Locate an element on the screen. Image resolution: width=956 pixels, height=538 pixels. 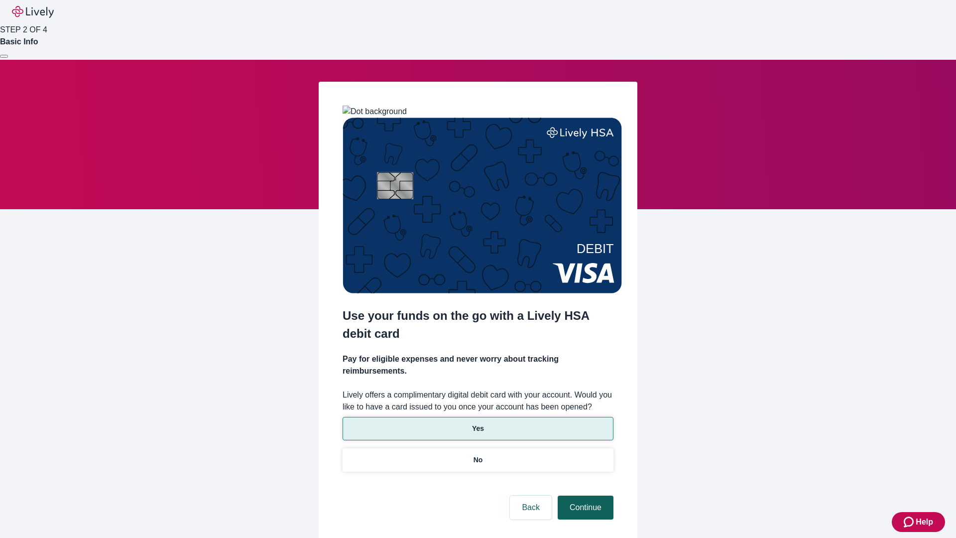
img: Debit card is located at coordinates (482, 205).